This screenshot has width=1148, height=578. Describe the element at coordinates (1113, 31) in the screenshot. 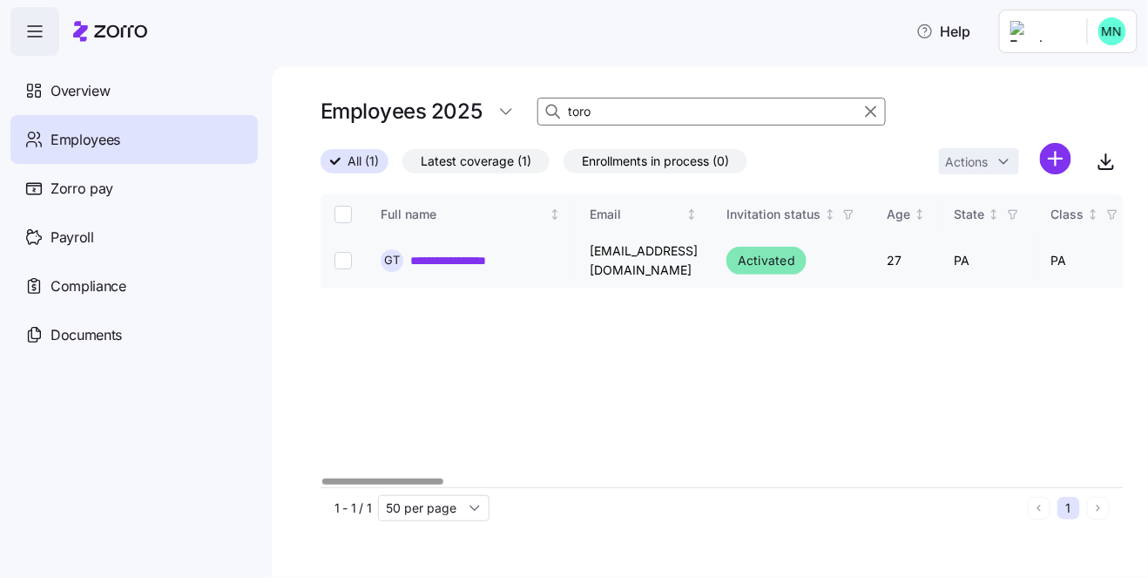

I see `img: b0ee0d05d7ad5b312d7e0d752ccfd4ca` at that location.